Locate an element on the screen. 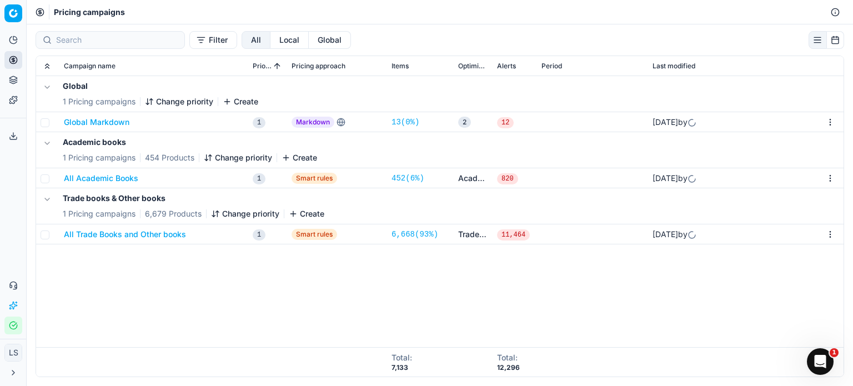 The image size is (853, 386). button: global is located at coordinates (330, 40).